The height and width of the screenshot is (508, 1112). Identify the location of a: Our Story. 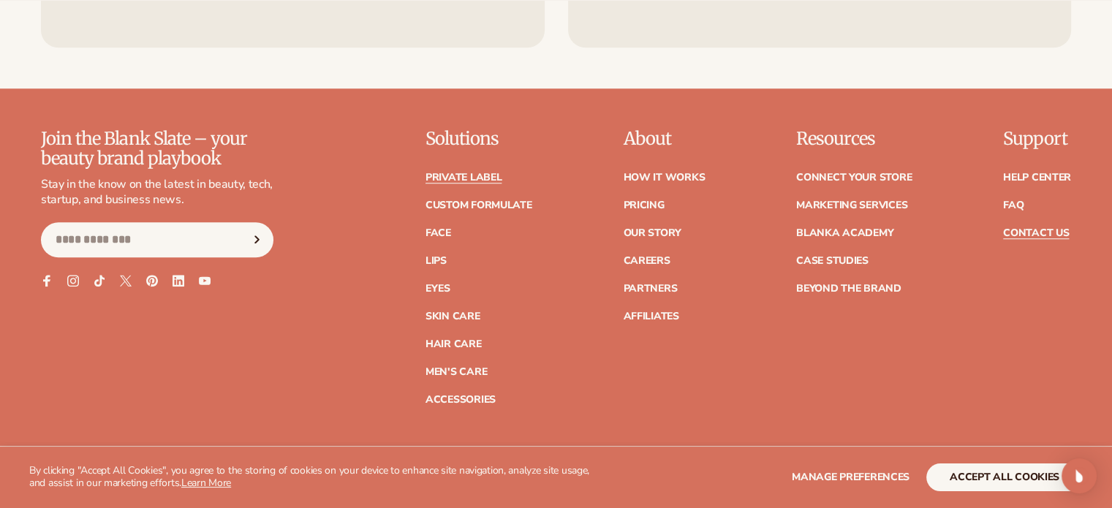
(652, 233).